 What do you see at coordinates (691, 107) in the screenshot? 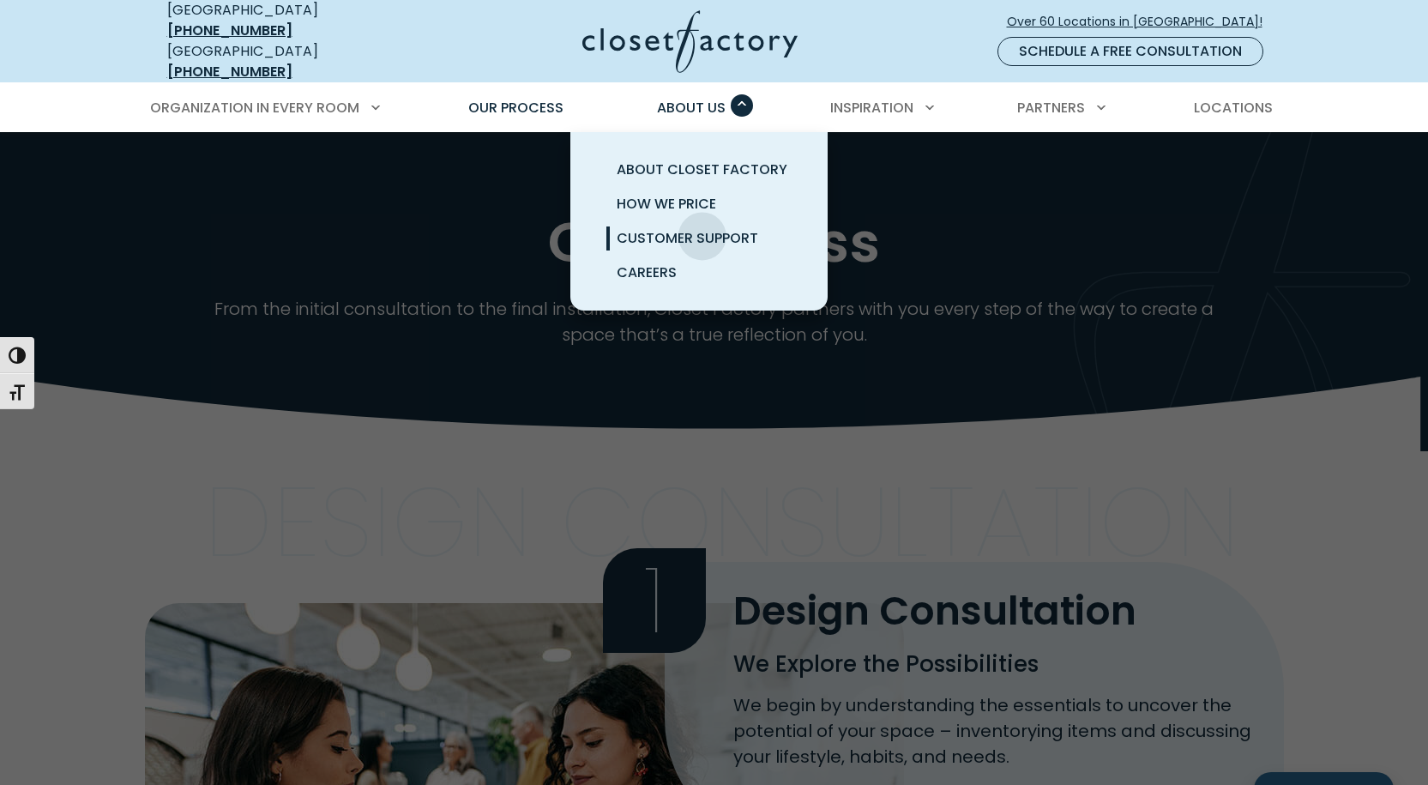
I see `span: About Us` at bounding box center [691, 107].